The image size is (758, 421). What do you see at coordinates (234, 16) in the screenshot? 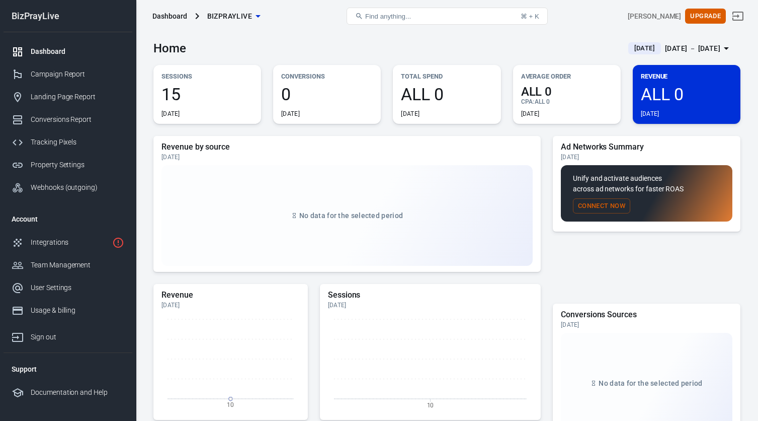
I see `button: BizPrayLive` at bounding box center [234, 16].